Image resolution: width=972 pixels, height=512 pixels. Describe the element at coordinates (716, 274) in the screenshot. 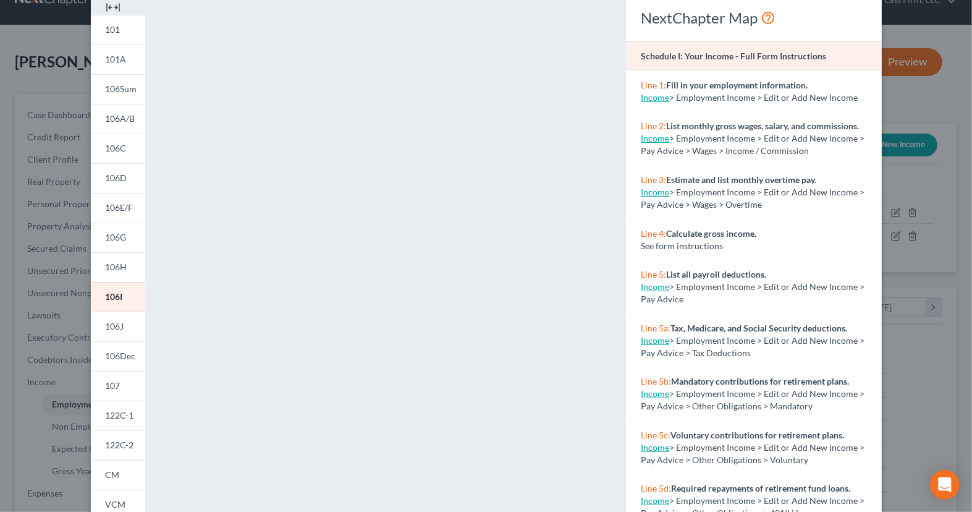

I see `strong: List all payroll deductions.` at that location.